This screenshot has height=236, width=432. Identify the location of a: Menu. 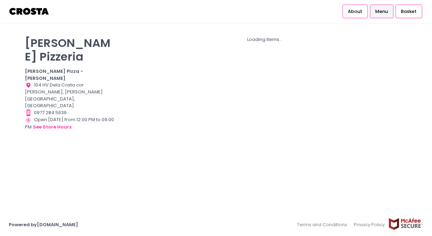
(381, 11).